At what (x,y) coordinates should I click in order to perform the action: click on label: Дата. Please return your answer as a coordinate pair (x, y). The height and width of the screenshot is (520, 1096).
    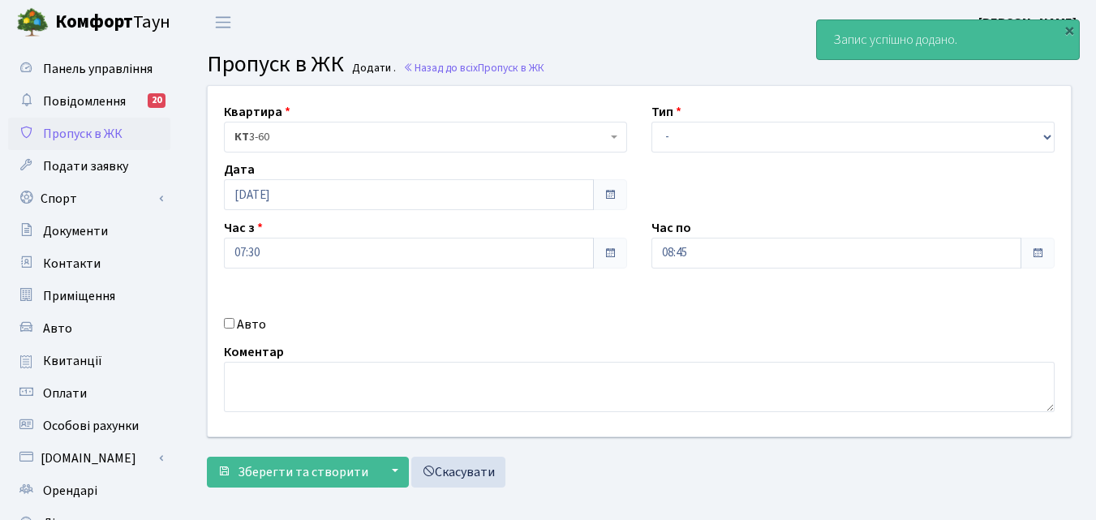
    Looking at the image, I should click on (239, 169).